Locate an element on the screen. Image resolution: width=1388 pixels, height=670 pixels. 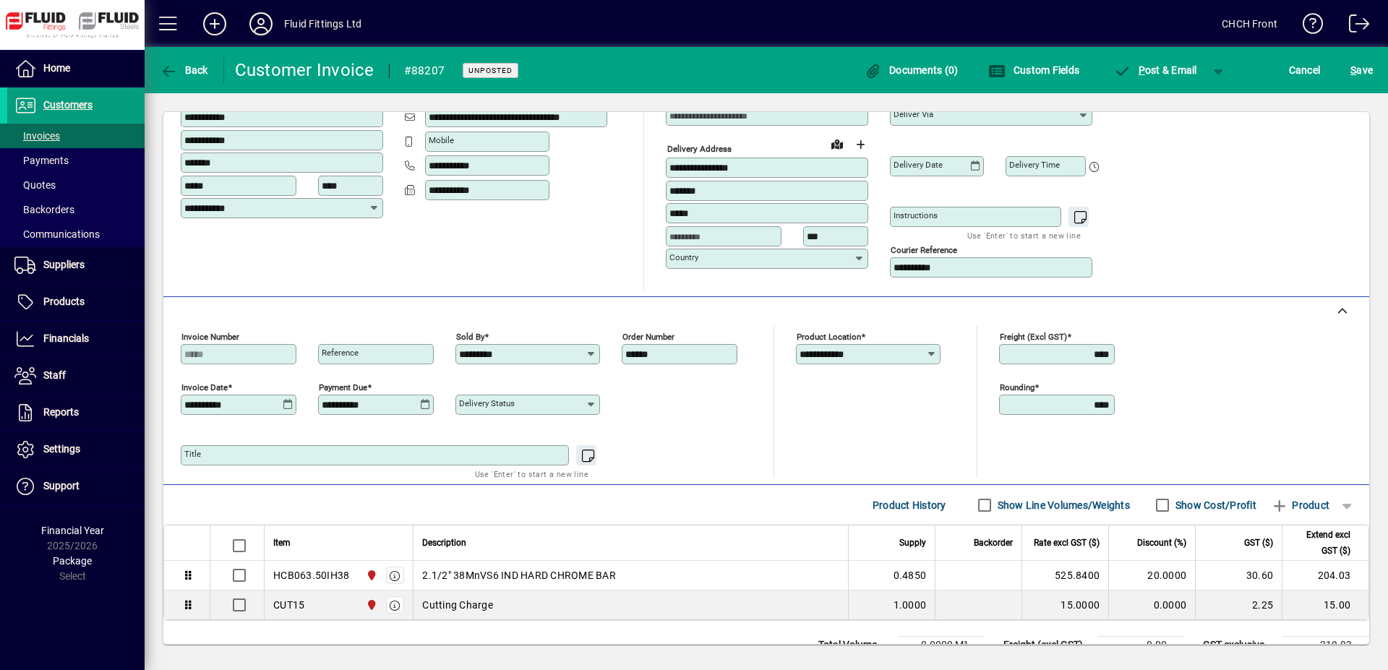
div: HCB063.50IH38 is located at coordinates (311, 575).